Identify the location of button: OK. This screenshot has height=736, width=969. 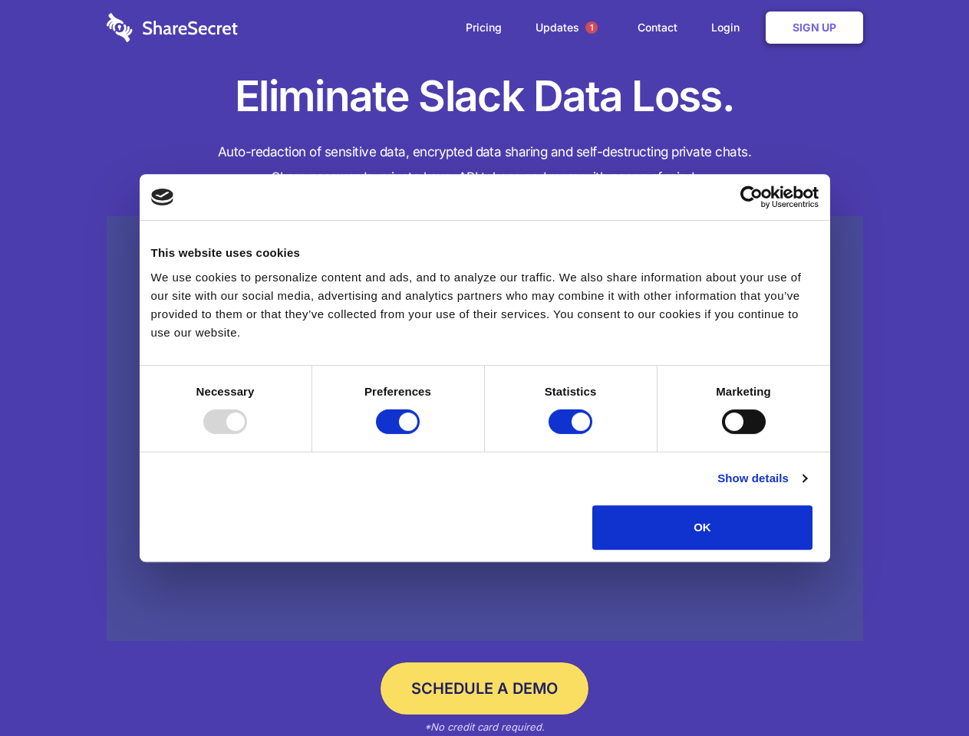
(702, 528).